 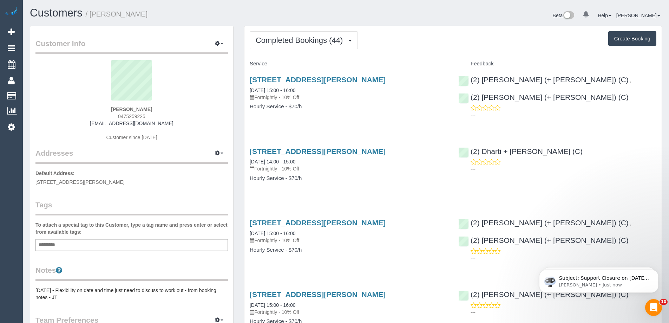 What do you see at coordinates (11, 12) in the screenshot?
I see `img: Automaid Logo` at bounding box center [11, 12].